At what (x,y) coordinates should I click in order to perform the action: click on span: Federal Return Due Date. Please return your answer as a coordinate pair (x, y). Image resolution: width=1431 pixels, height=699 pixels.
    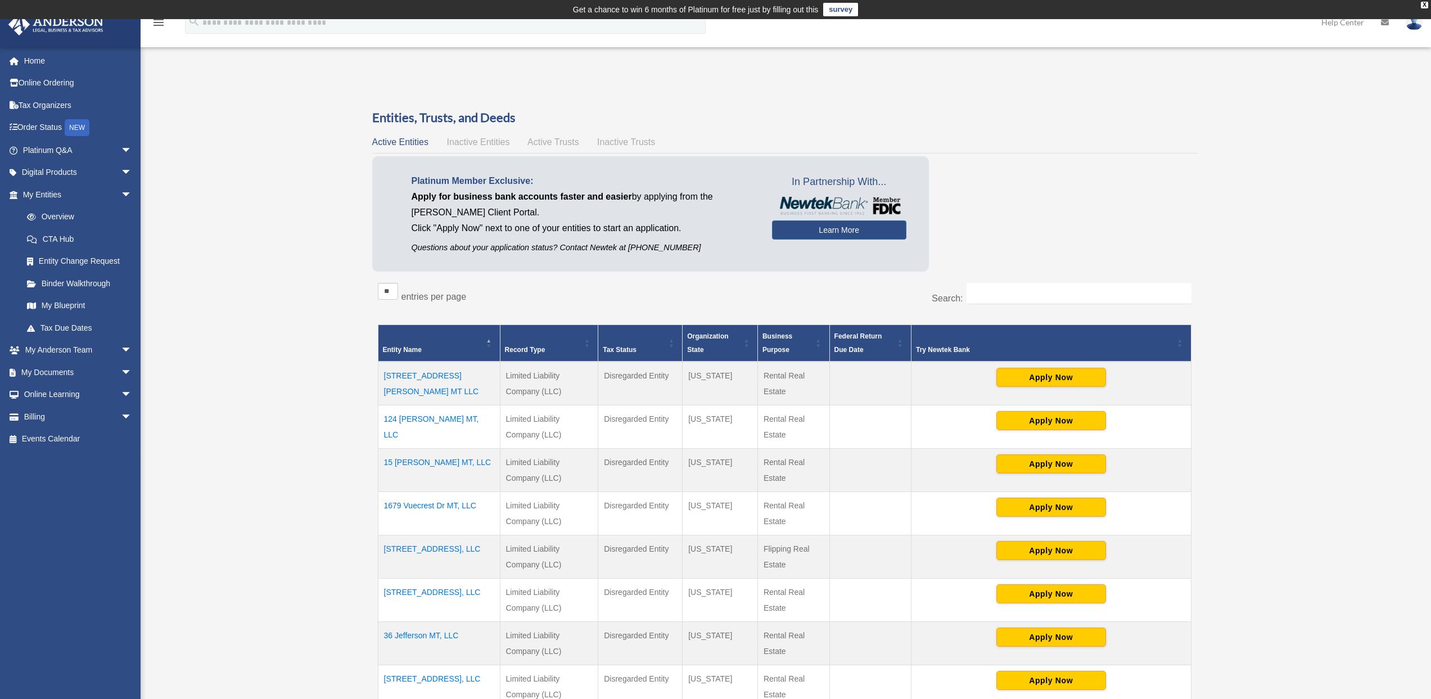
    Looking at the image, I should click on (858, 343).